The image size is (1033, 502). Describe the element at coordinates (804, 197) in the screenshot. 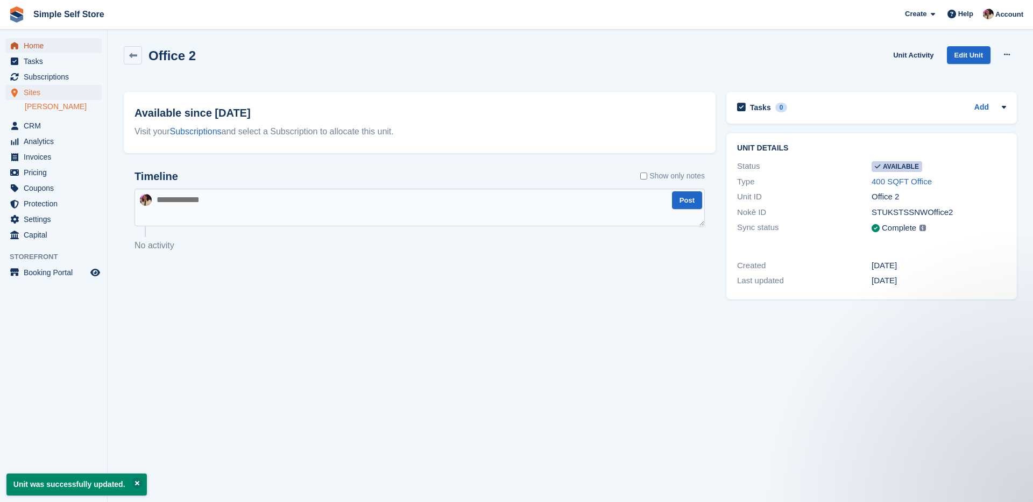

I see `div: Unit ID` at that location.